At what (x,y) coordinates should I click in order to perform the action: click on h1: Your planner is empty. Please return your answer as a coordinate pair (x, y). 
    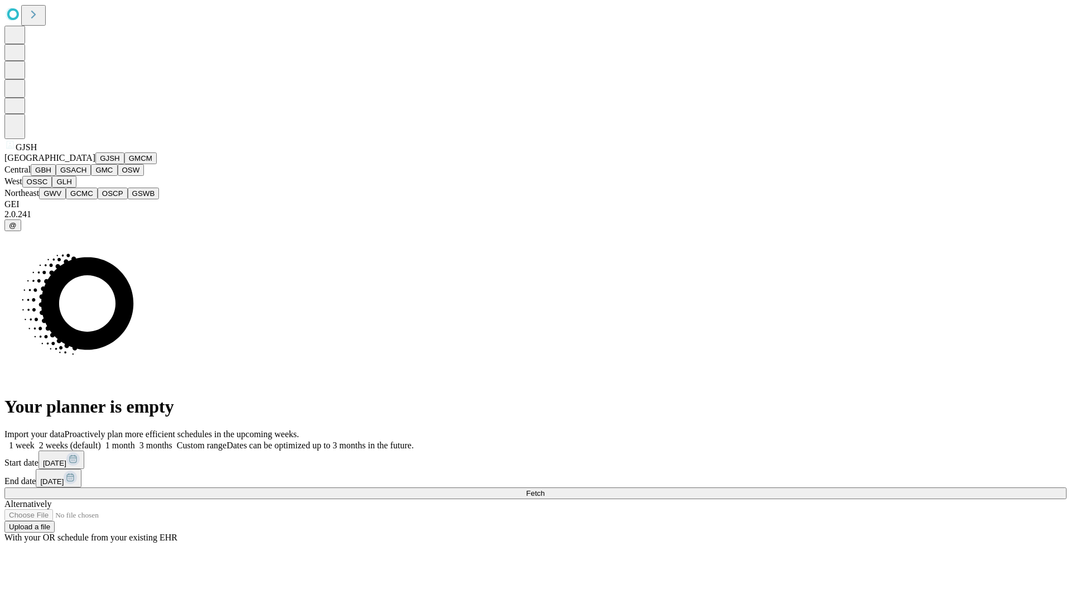
    Looking at the image, I should click on (536, 406).